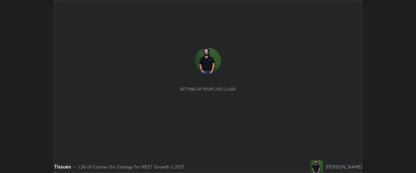 This screenshot has height=173, width=416. What do you see at coordinates (62, 167) in the screenshot?
I see `div: Tissues` at bounding box center [62, 167].